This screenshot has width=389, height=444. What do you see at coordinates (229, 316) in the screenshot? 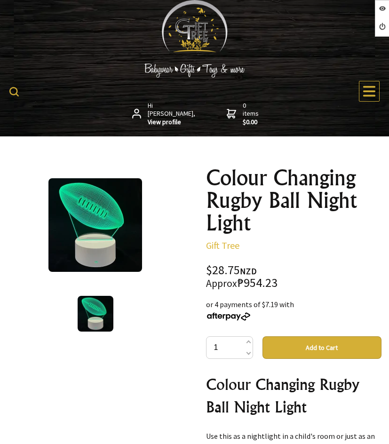
I see `img: Afterpay` at bounding box center [229, 316].